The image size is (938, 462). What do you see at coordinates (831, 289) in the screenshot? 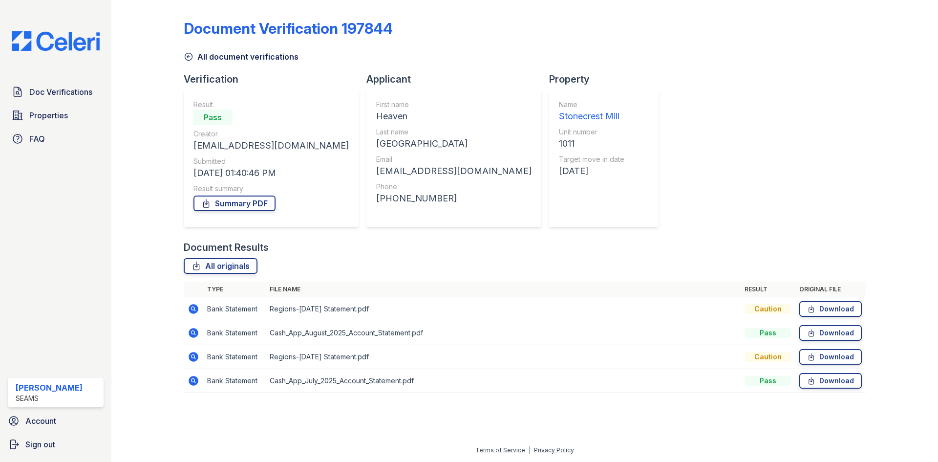
I see `th: Original file` at bounding box center [831, 289].